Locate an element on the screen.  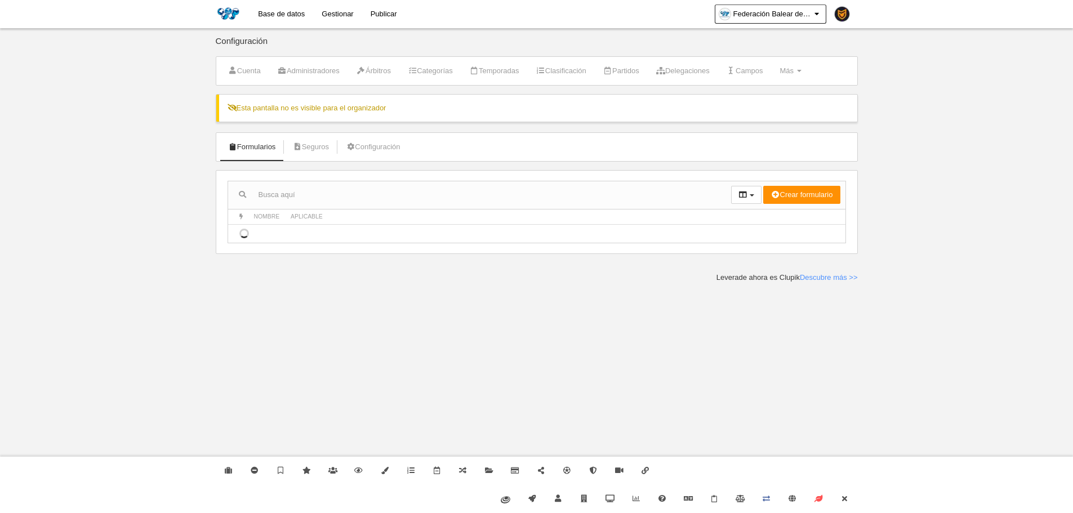
img: Federación Balear de Natación is located at coordinates (228, 14).